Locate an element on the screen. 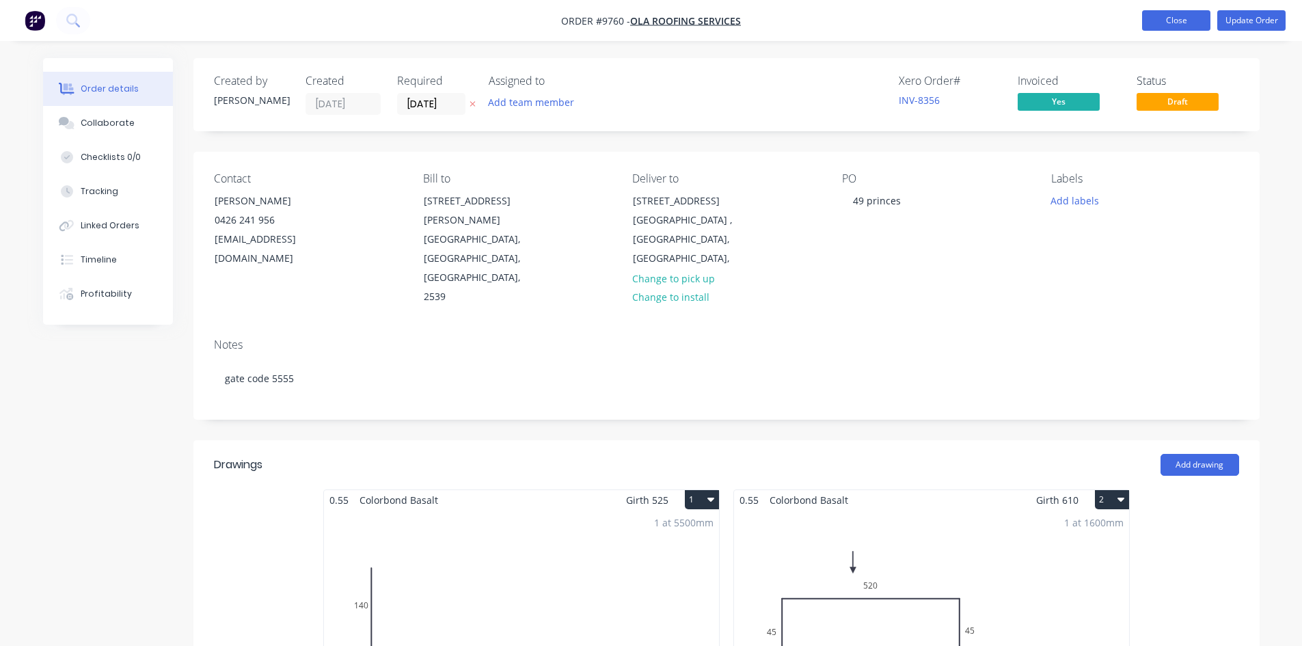  button: 1 is located at coordinates (702, 500).